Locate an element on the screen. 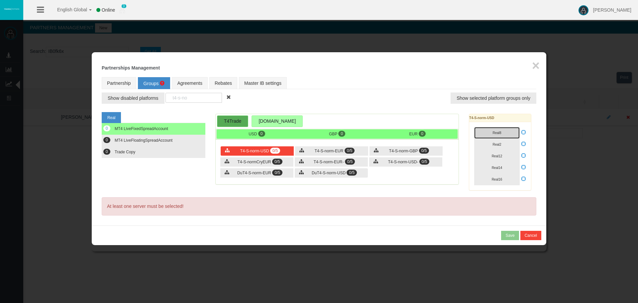 Image resolution: width=638 pixels, height=303 pixels. img: user-image is located at coordinates (583, 10).